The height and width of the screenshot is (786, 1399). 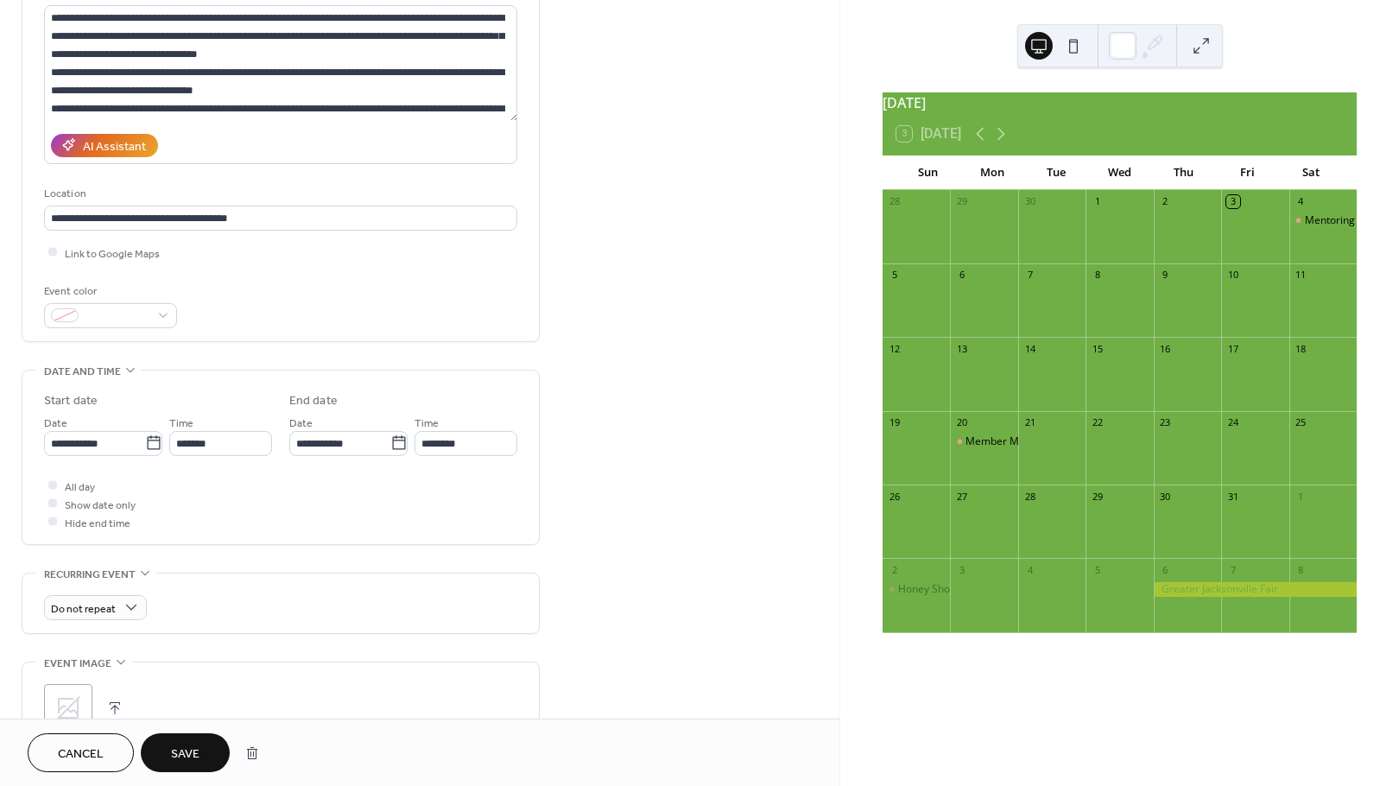 I want to click on div: 20, so click(x=961, y=422).